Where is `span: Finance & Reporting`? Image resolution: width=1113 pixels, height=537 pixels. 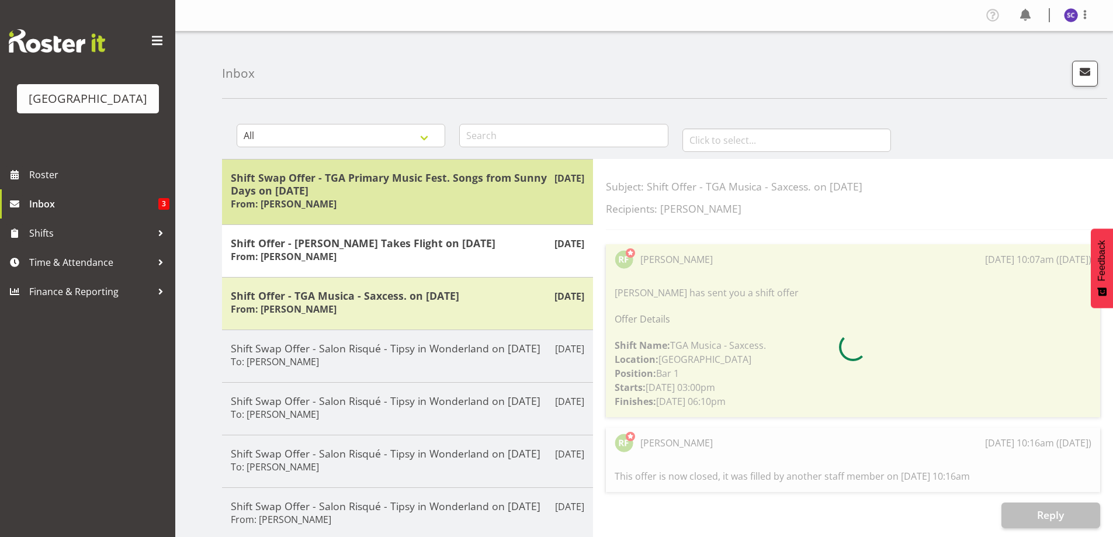
span: Finance & Reporting is located at coordinates (91, 291).